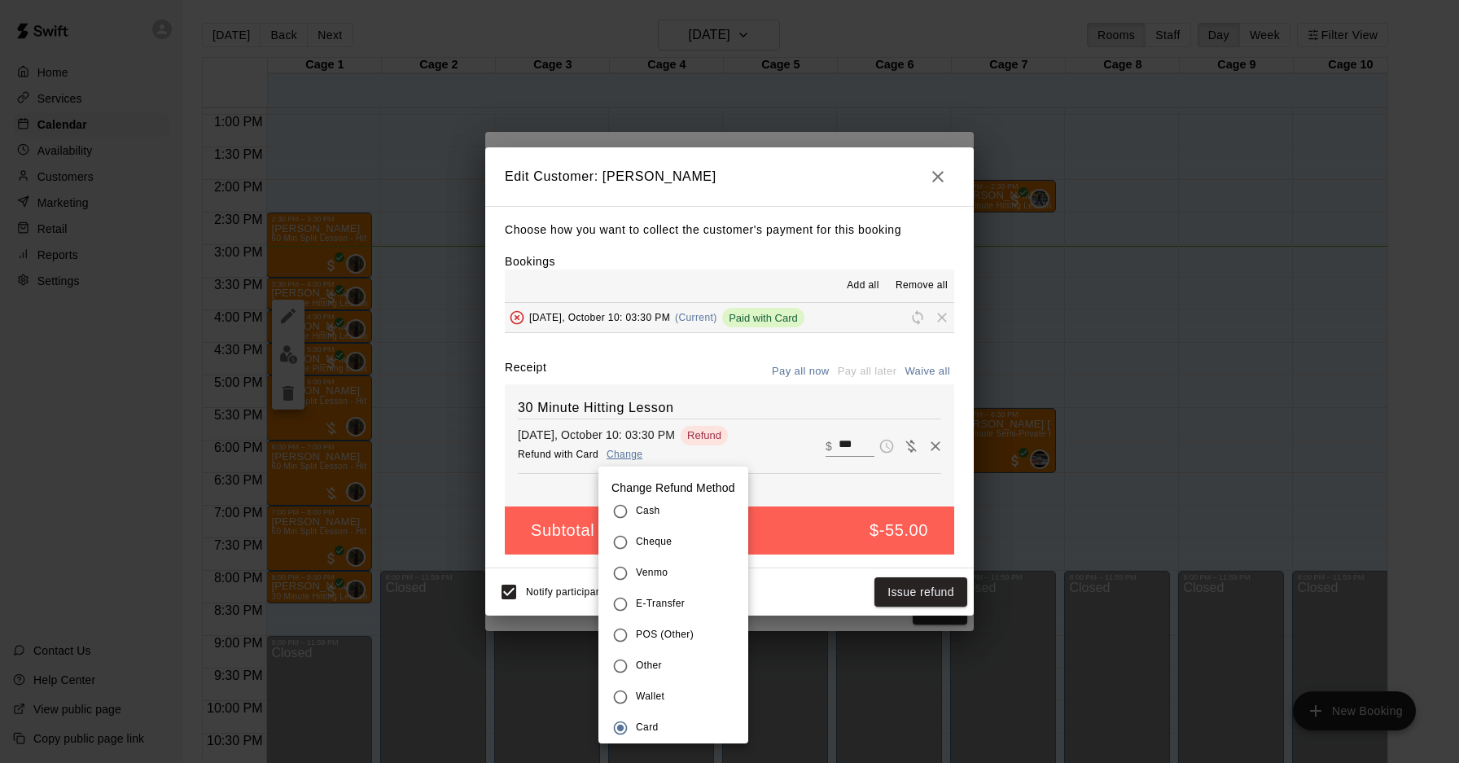 Image resolution: width=1459 pixels, height=763 pixels. I want to click on span: Other, so click(649, 666).